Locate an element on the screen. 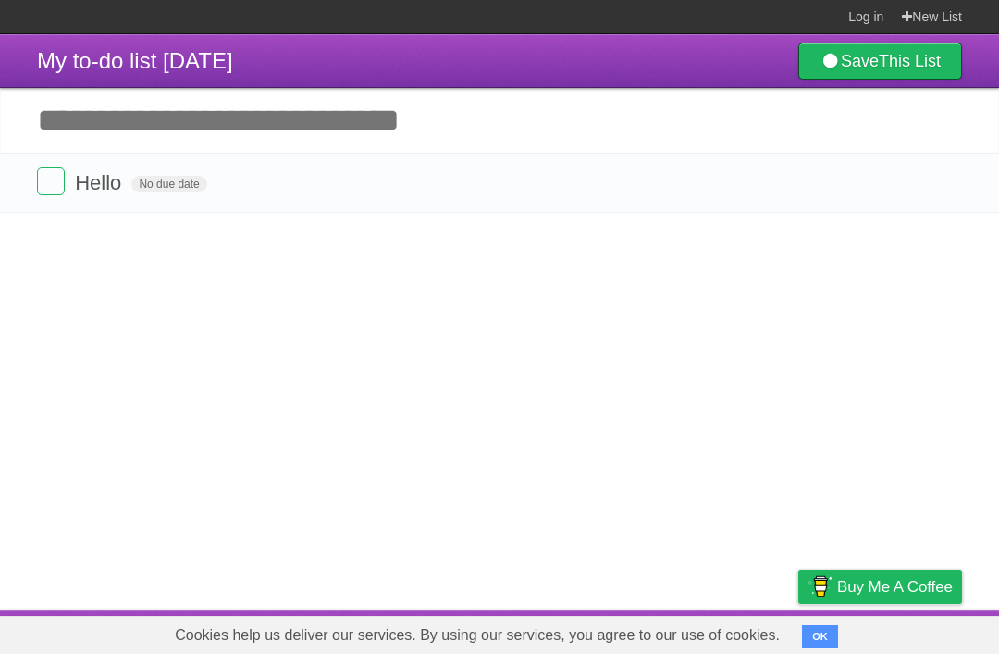  a: Developers is located at coordinates (650, 632).